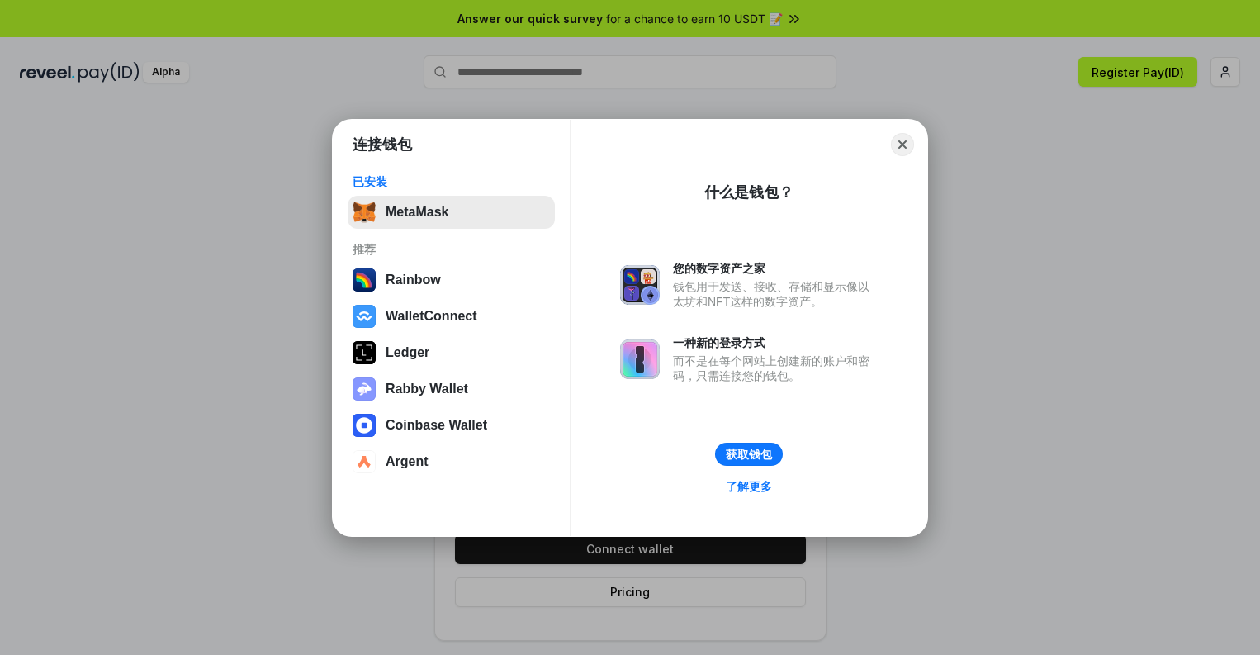 The height and width of the screenshot is (655, 1260). What do you see at coordinates (902, 144) in the screenshot?
I see `button: Close` at bounding box center [902, 144].